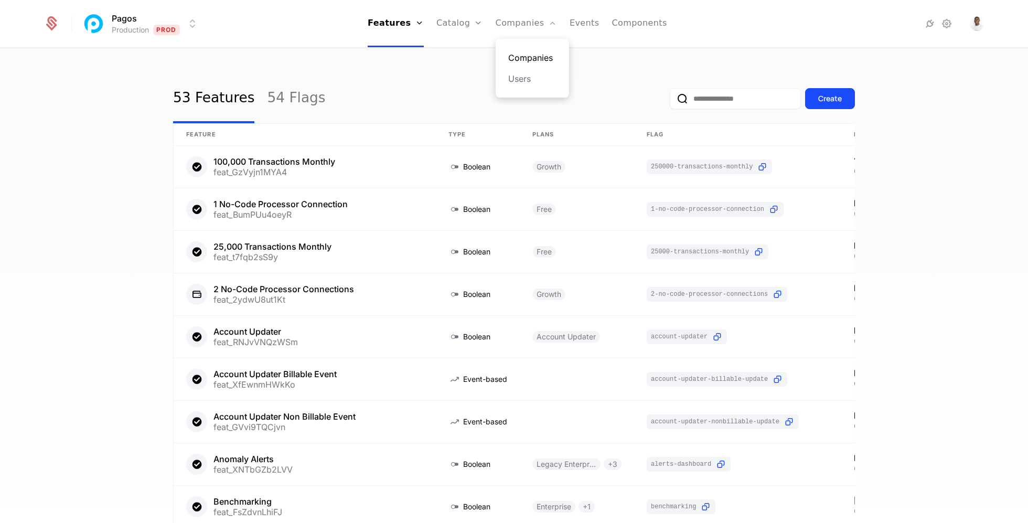 Image resolution: width=1028 pixels, height=523 pixels. Describe the element at coordinates (124, 18) in the screenshot. I see `span: Pagos` at that location.